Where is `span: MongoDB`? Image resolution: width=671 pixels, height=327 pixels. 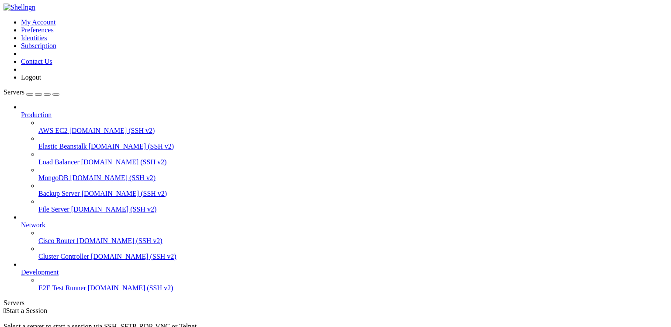 span: MongoDB is located at coordinates (53, 177).